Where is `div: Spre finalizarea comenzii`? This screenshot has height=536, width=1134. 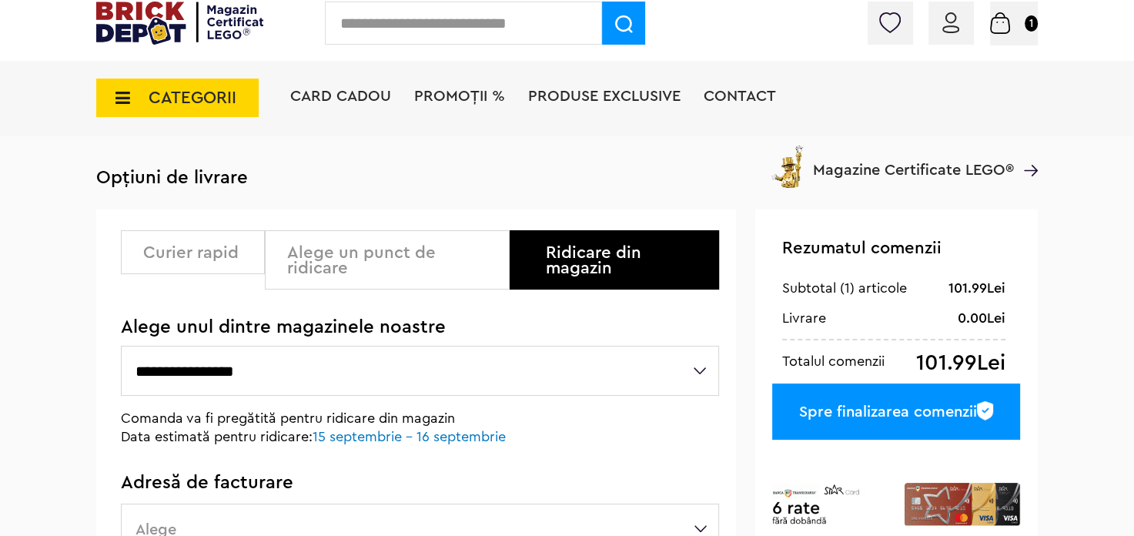 div: Spre finalizarea comenzii is located at coordinates (896, 411).